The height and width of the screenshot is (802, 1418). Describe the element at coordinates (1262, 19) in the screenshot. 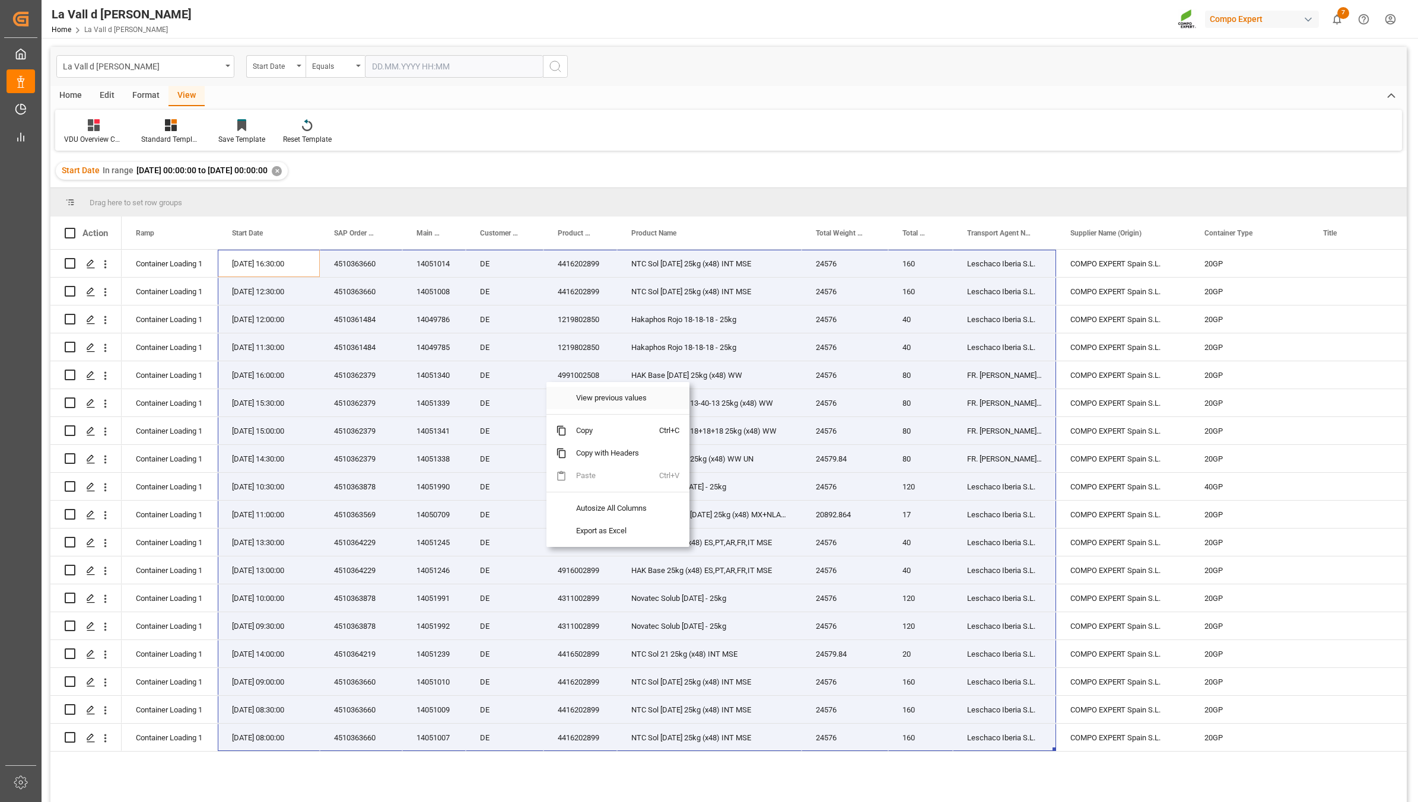

I see `div: Compo Expert` at that location.